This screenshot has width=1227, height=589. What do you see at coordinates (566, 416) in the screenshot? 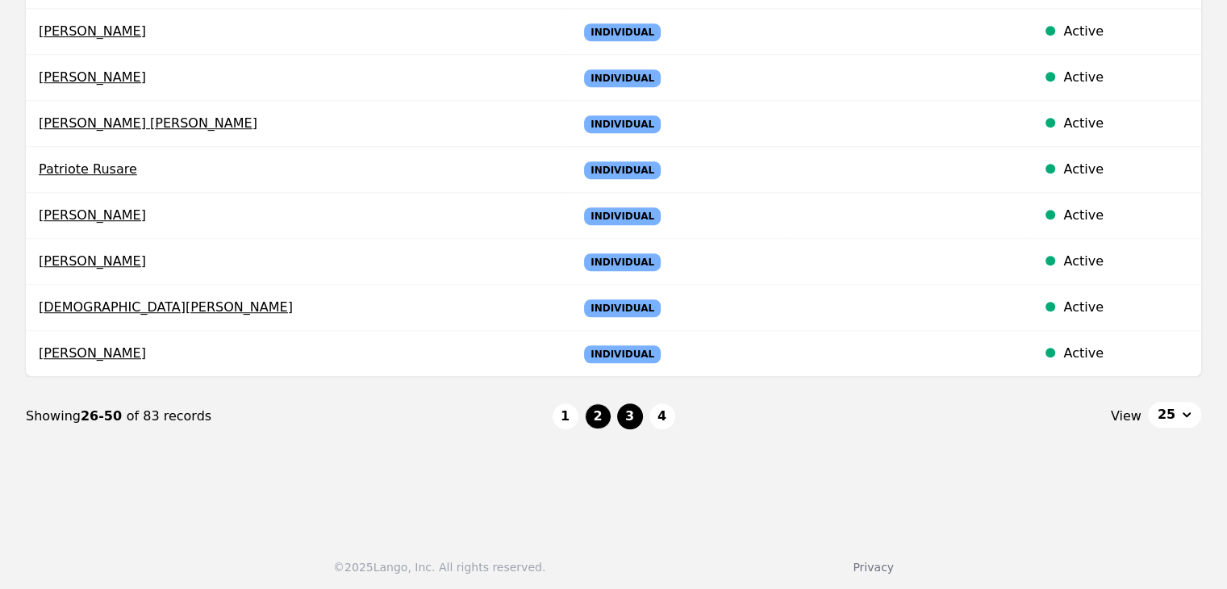
I see `button: 1` at bounding box center [566, 416].